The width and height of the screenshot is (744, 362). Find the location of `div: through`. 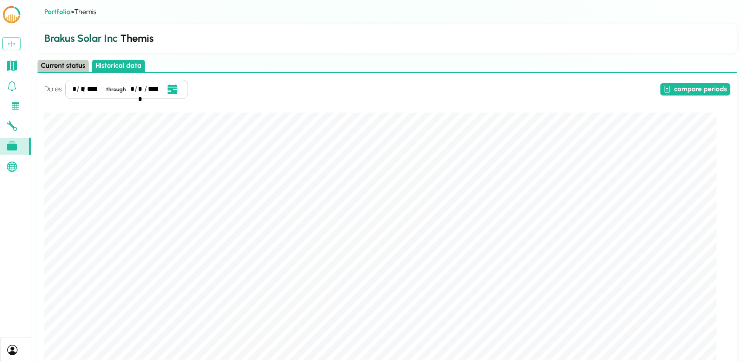

div: through is located at coordinates (116, 89).